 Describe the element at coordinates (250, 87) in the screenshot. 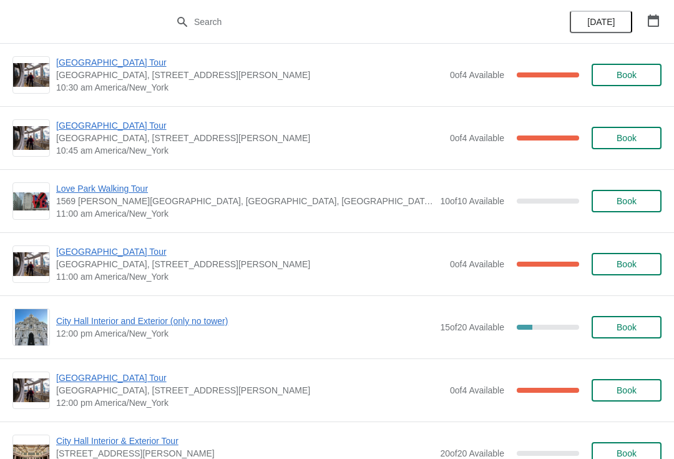

I see `span: 10:30 am America/New_York` at that location.